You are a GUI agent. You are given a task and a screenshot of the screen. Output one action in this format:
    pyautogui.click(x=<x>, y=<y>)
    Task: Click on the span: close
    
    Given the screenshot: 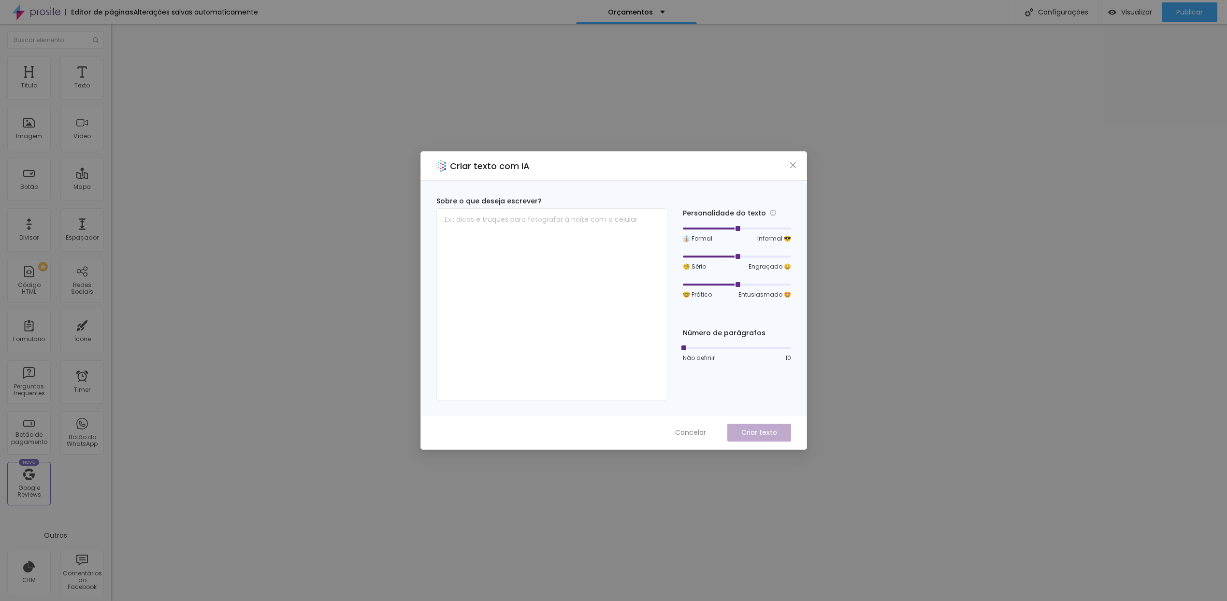 What is the action you would take?
    pyautogui.click(x=793, y=165)
    